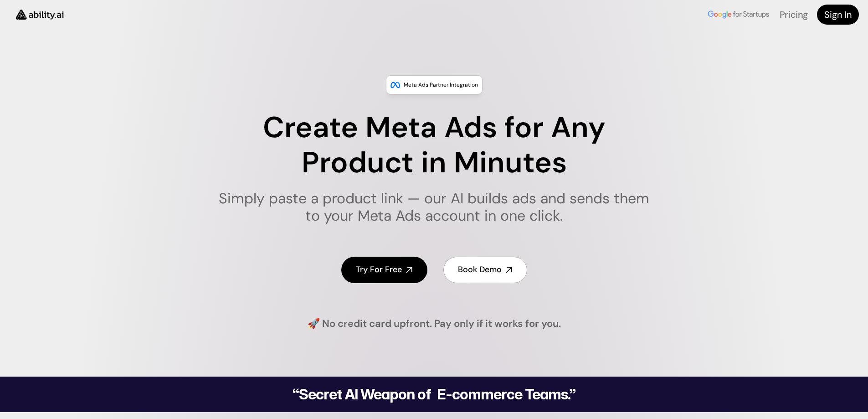 This screenshot has width=868, height=419. Describe the element at coordinates (434, 394) in the screenshot. I see `h2: “Secret AI Weapon of E-commerce Teams.”` at that location.